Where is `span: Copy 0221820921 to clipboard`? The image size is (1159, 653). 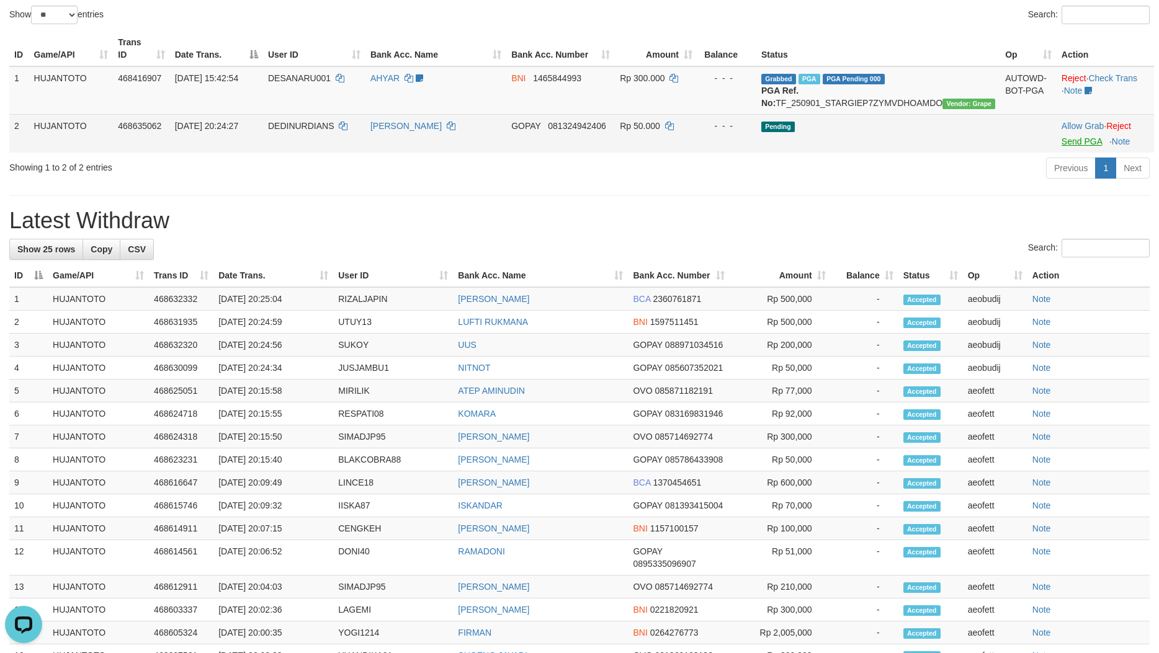 span: Copy 0221820921 to clipboard is located at coordinates (675, 610).